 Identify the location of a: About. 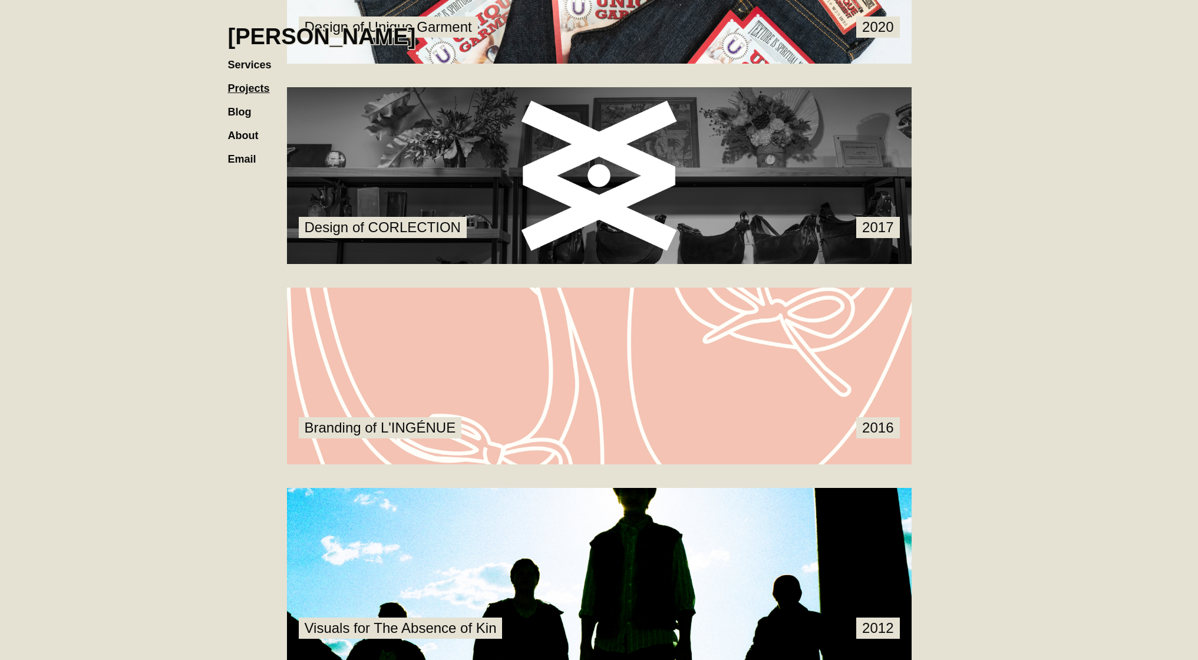
(249, 130).